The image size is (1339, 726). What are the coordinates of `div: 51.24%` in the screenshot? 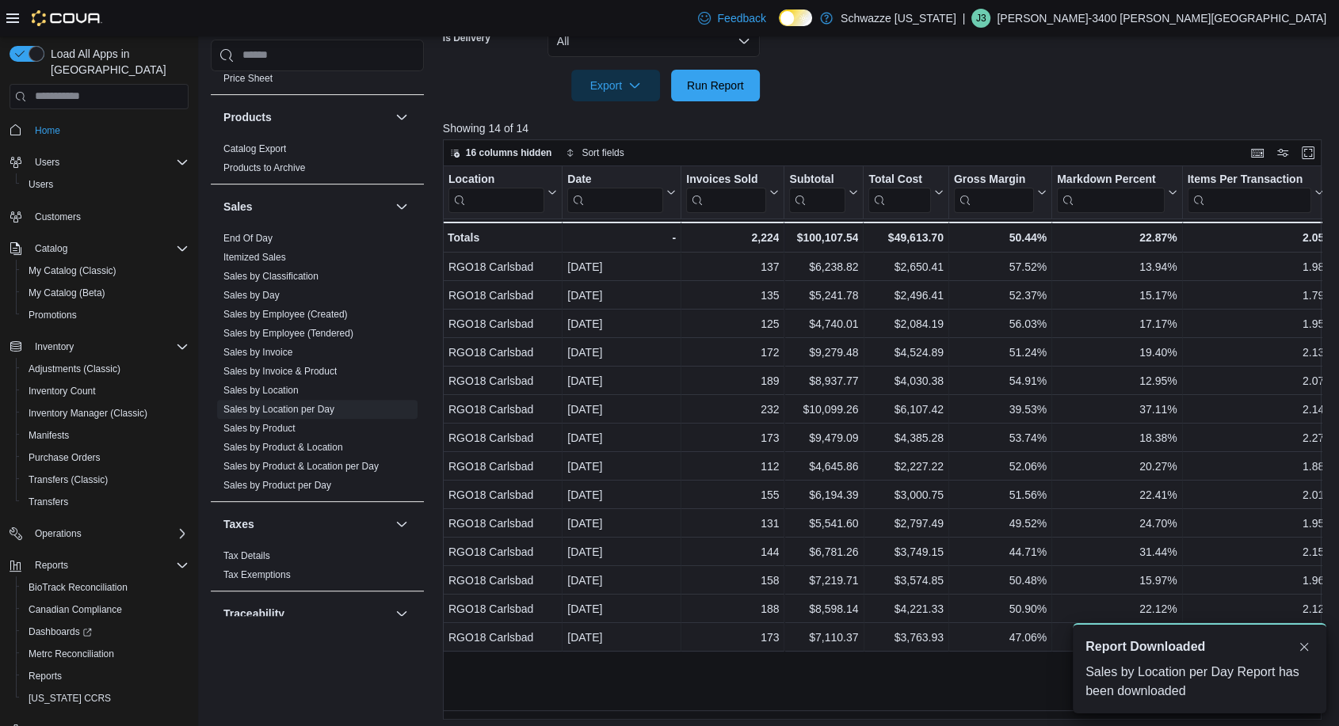 It's located at (1000, 353).